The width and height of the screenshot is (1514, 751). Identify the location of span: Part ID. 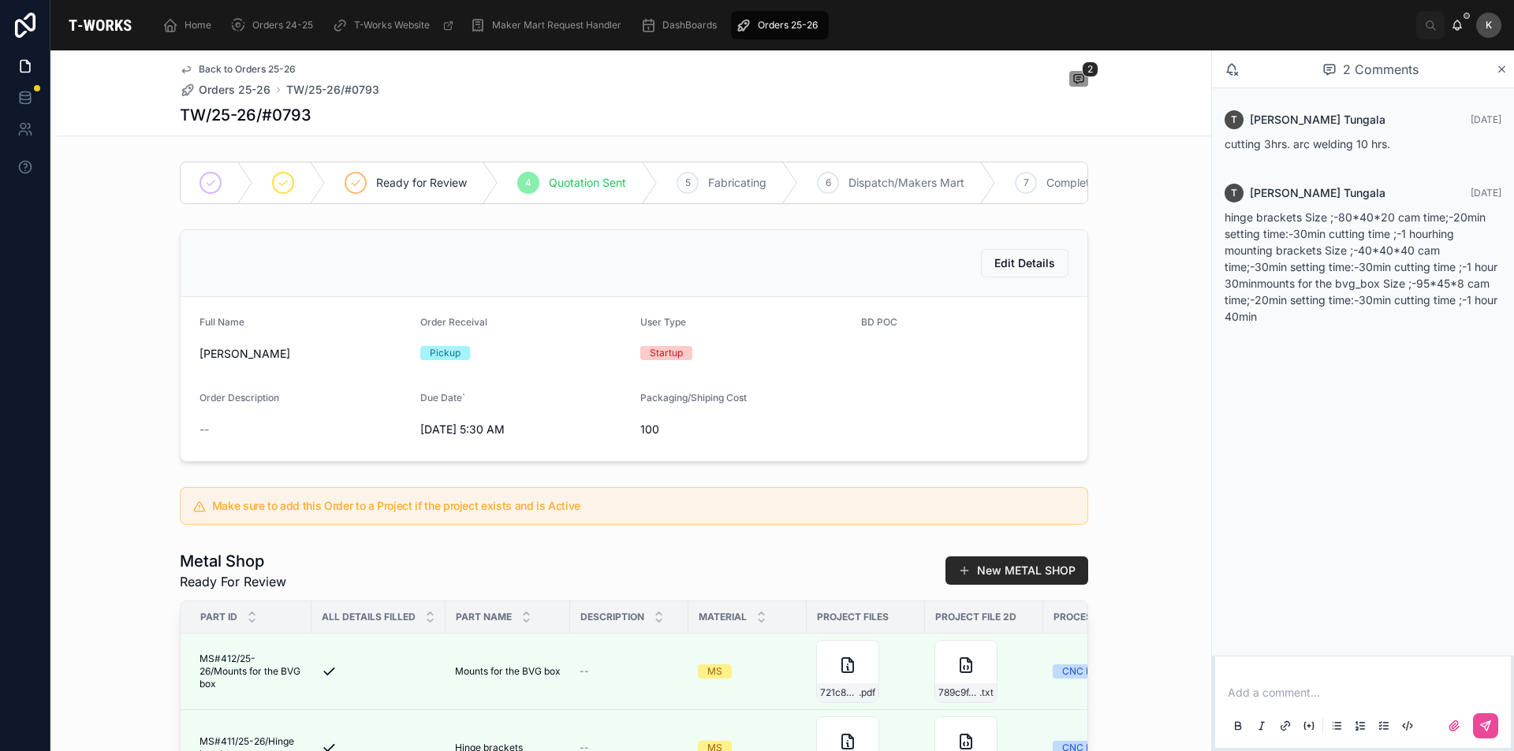
(218, 617).